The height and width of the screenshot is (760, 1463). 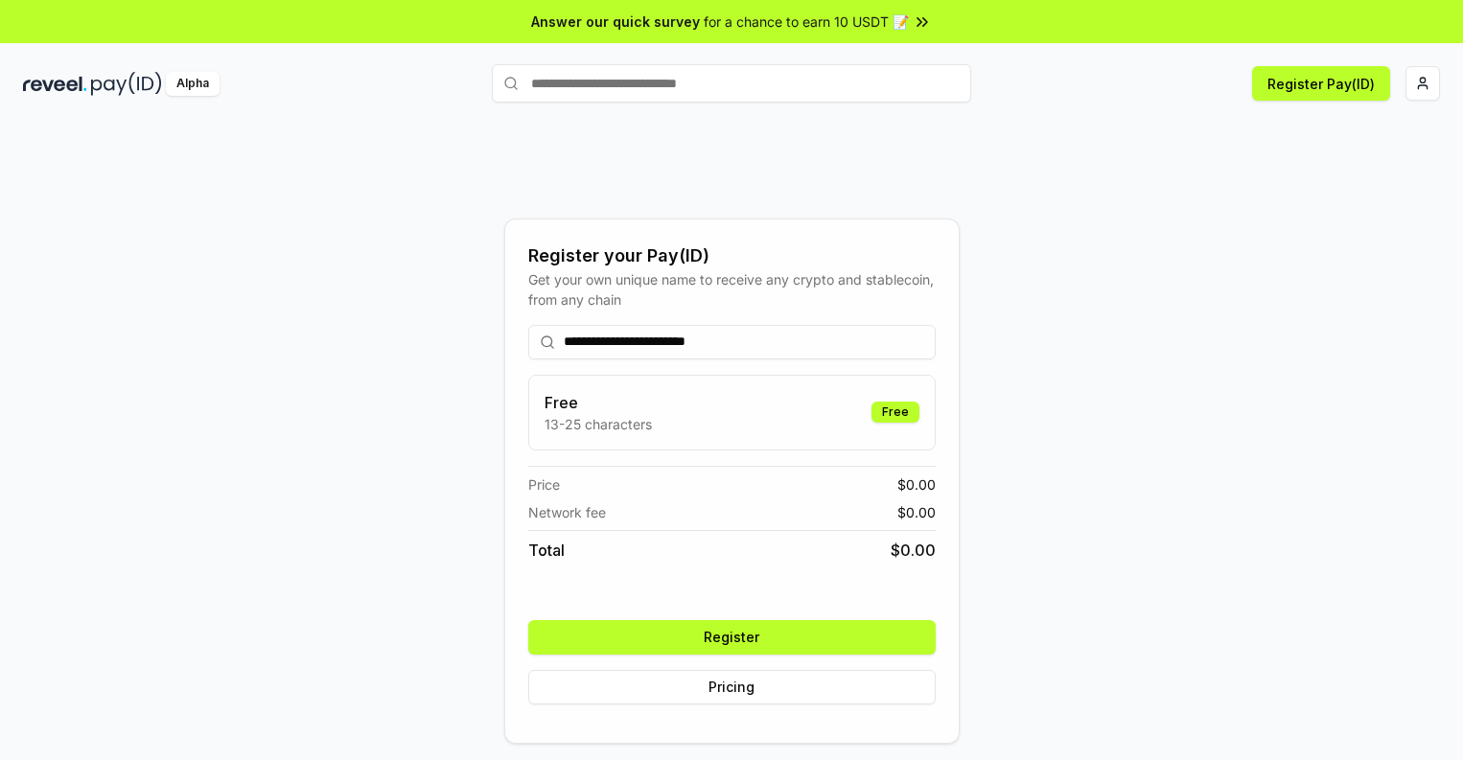 What do you see at coordinates (193, 83) in the screenshot?
I see `div: Alpha` at bounding box center [193, 83].